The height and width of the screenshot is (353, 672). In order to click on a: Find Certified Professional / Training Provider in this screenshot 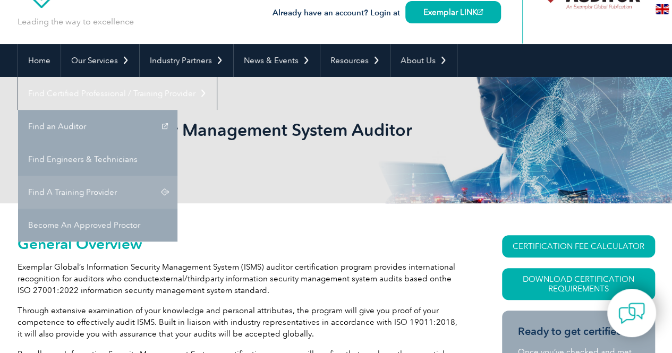, I will do `click(117, 93)`.